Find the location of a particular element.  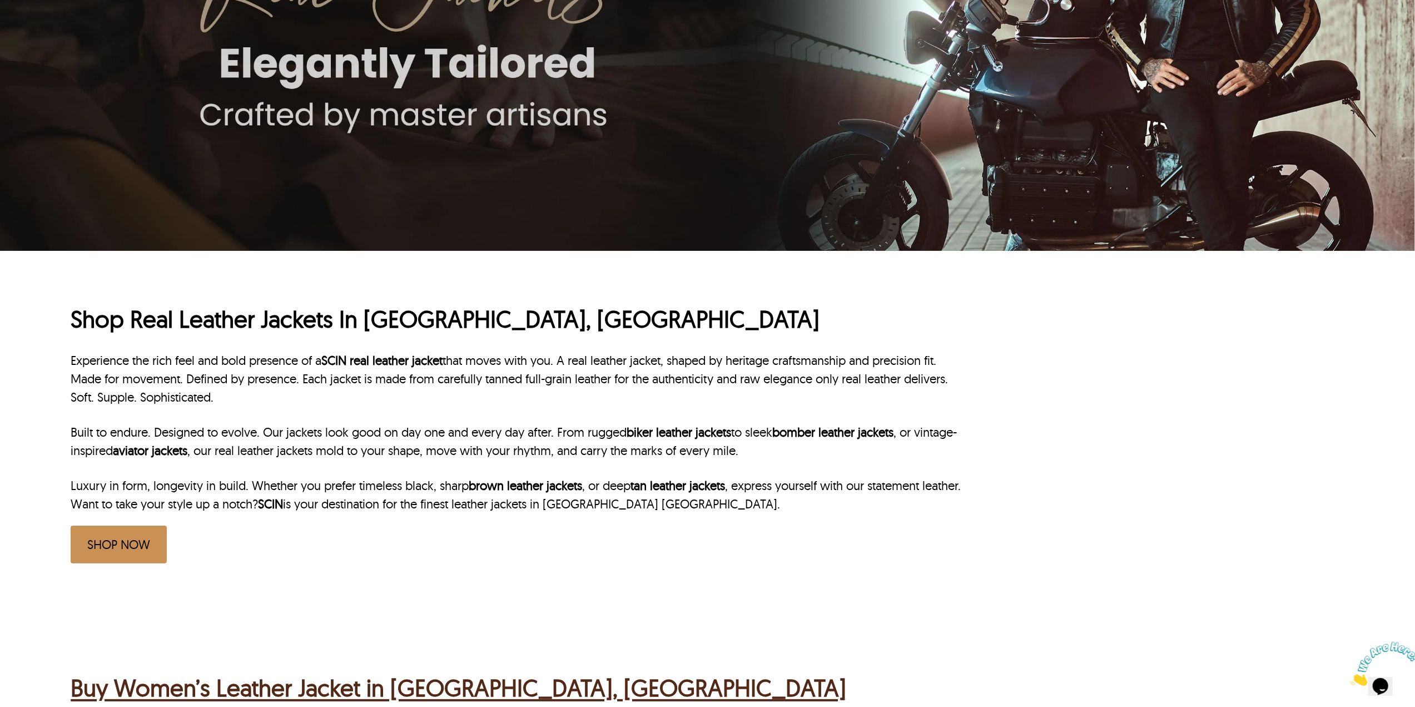

div: CloseChat attention grabber is located at coordinates (34, 26).